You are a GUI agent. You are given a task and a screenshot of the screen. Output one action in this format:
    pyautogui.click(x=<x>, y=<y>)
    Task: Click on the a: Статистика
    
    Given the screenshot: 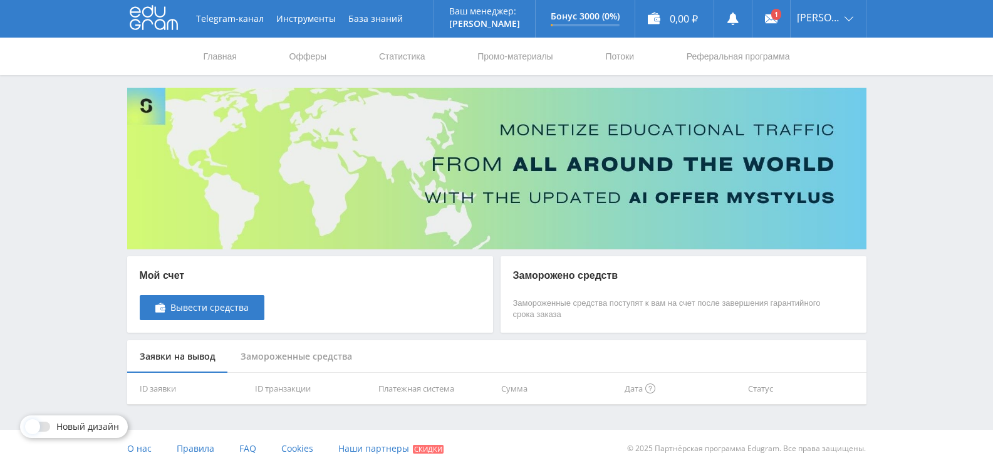 What is the action you would take?
    pyautogui.click(x=402, y=56)
    